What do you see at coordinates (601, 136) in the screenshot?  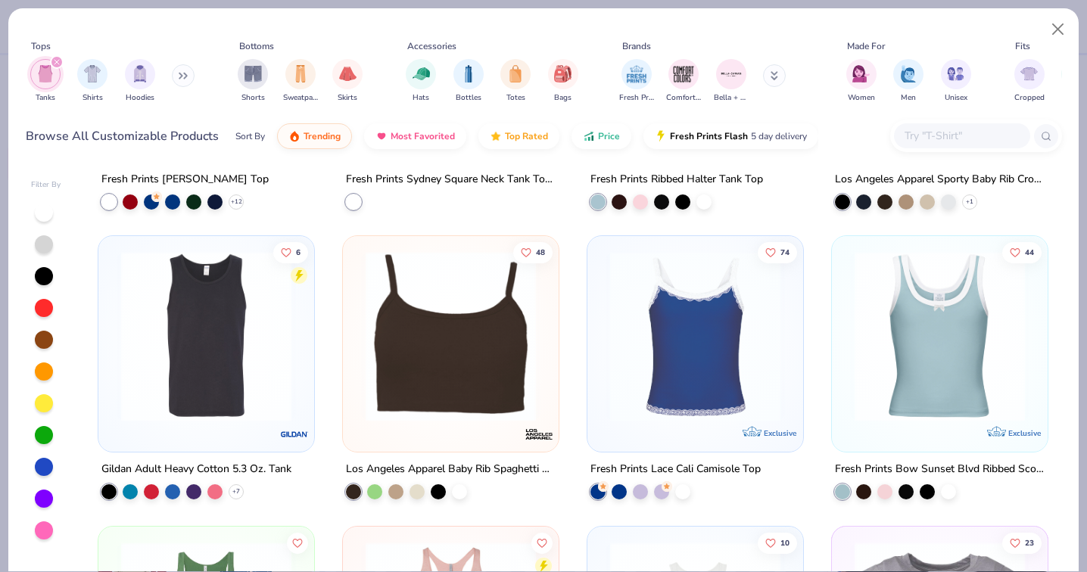 I see `button: Price` at bounding box center [601, 136].